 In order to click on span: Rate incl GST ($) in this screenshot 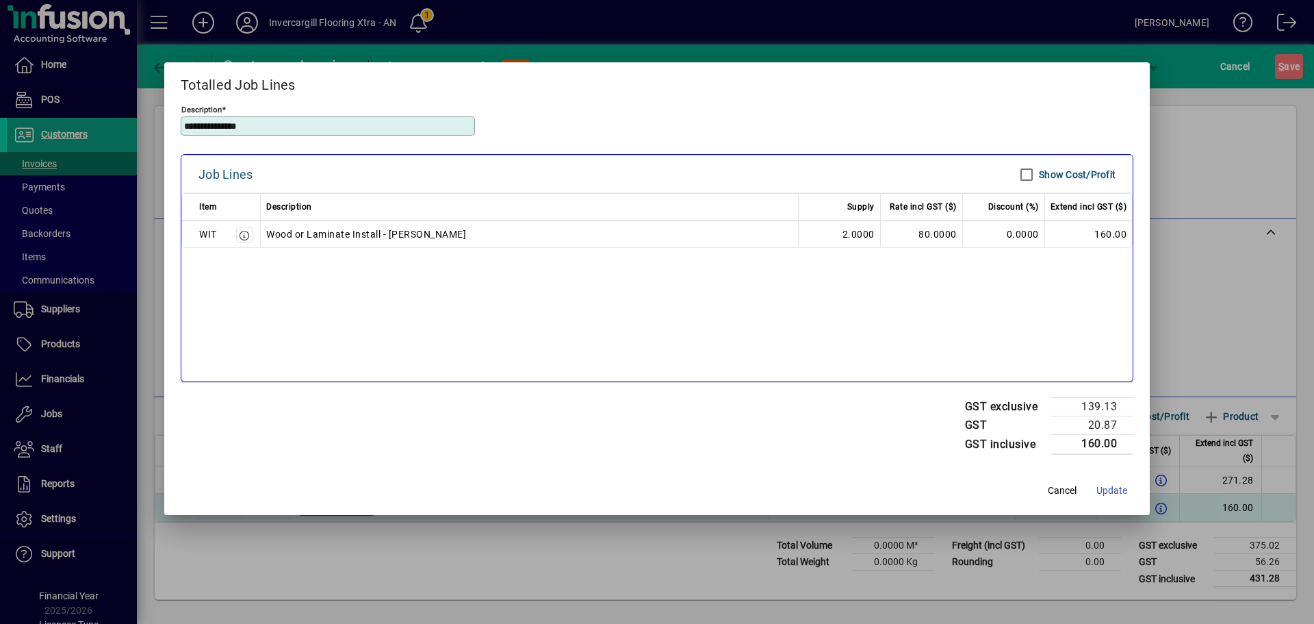, I will do `click(923, 207)`.